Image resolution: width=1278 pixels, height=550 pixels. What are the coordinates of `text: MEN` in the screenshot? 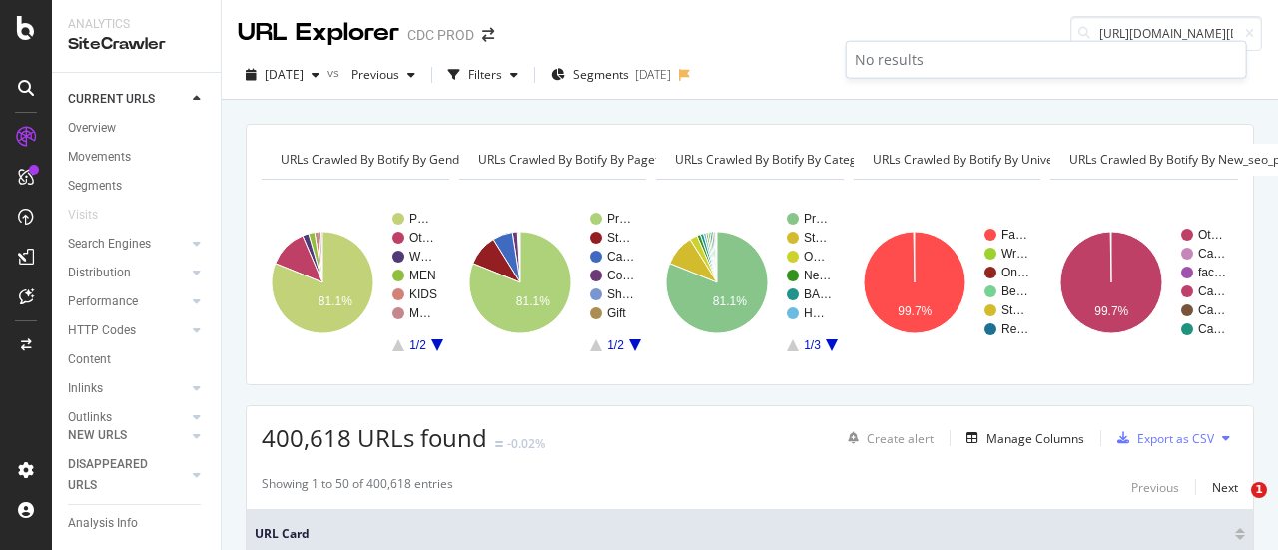 It's located at (422, 276).